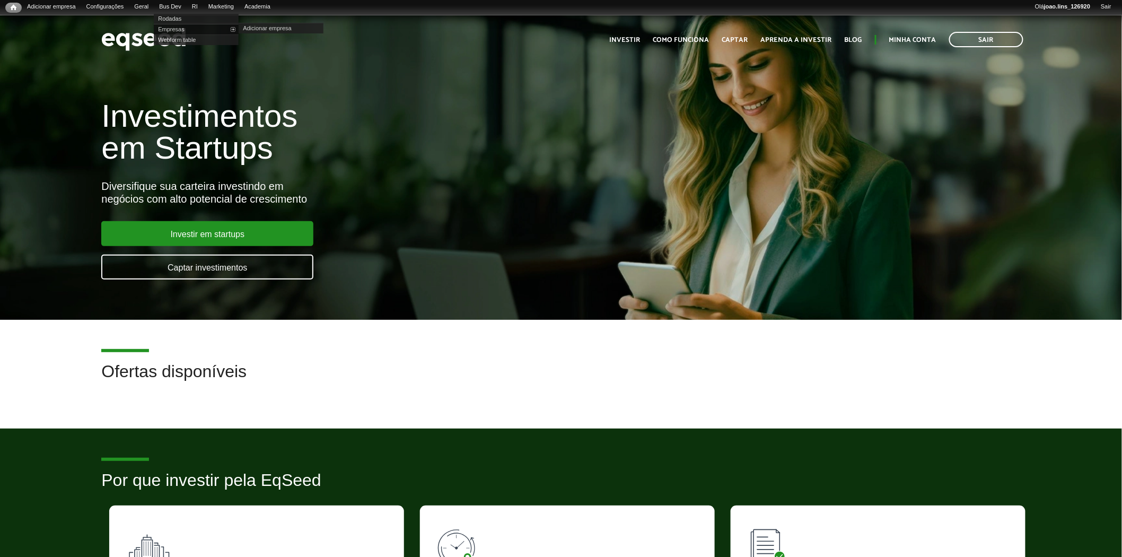 This screenshot has width=1122, height=557. Describe the element at coordinates (196, 19) in the screenshot. I see `a: Rodadas` at that location.